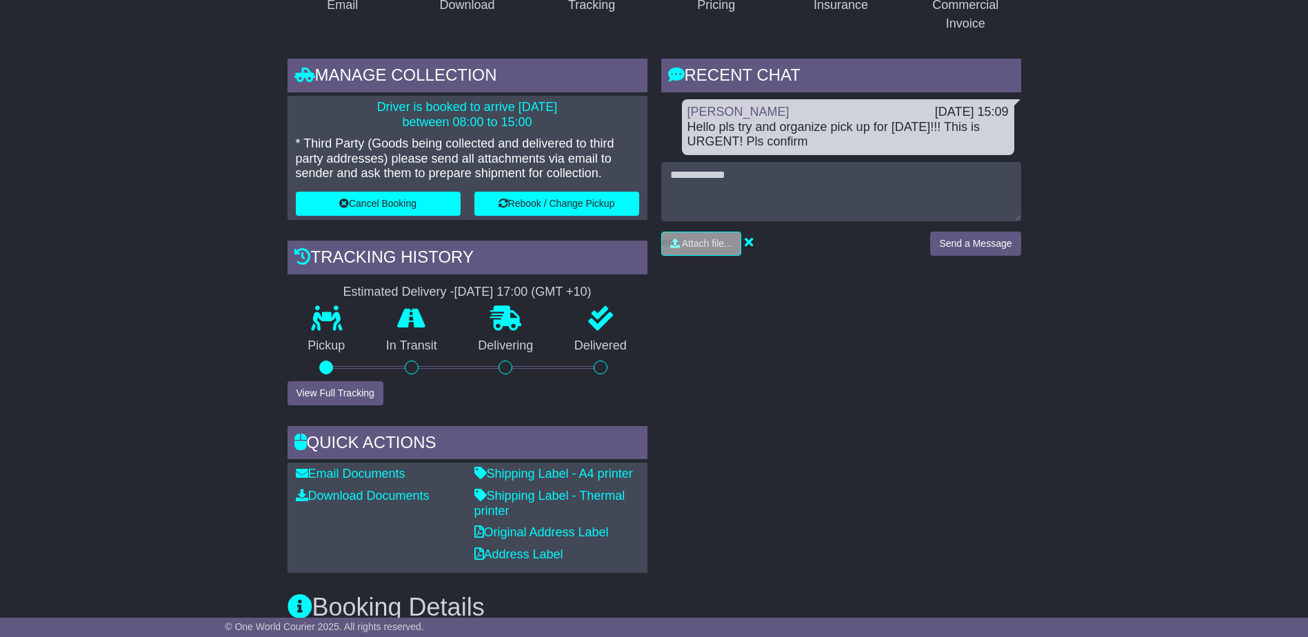 This screenshot has height=637, width=1308. I want to click on a: Original Address Label, so click(541, 532).